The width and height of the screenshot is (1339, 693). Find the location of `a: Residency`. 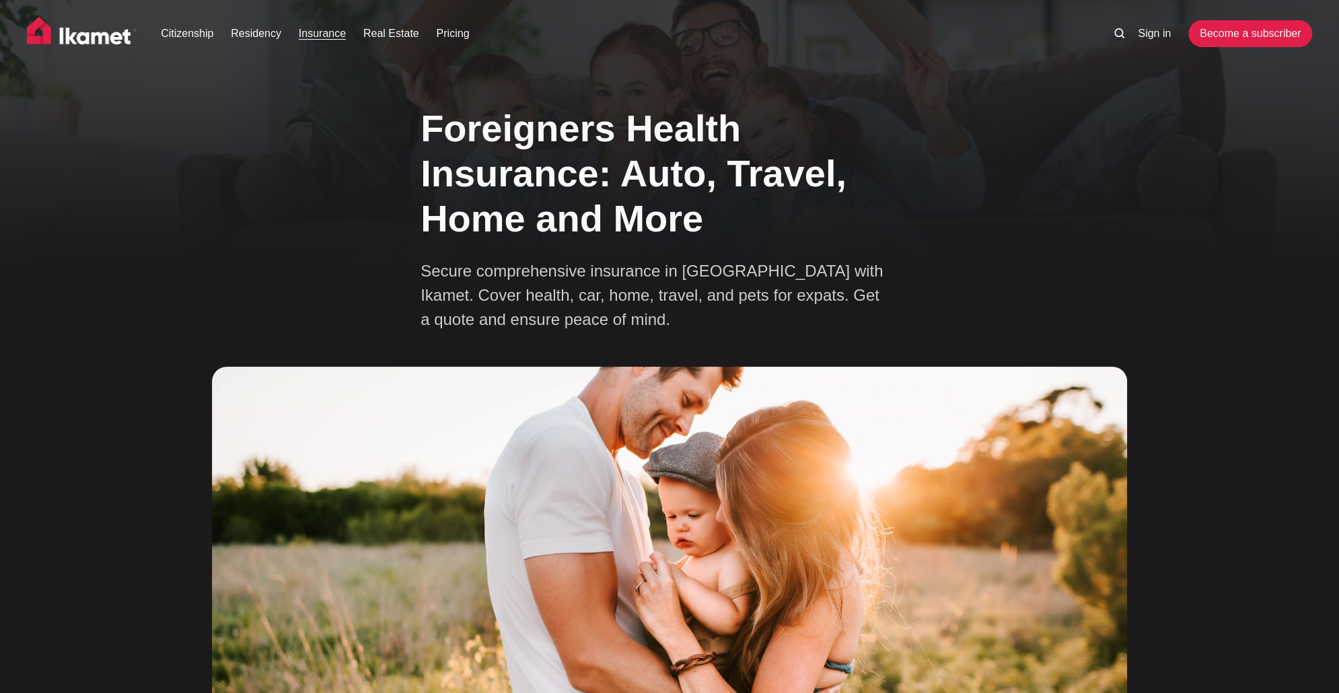

a: Residency is located at coordinates (256, 34).